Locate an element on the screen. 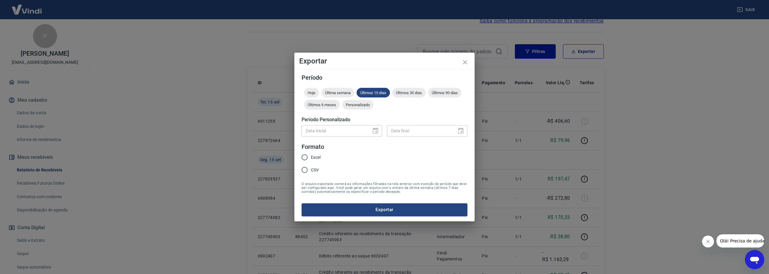 This screenshot has height=274, width=769. div: Últimos 6 meses is located at coordinates (322, 104).